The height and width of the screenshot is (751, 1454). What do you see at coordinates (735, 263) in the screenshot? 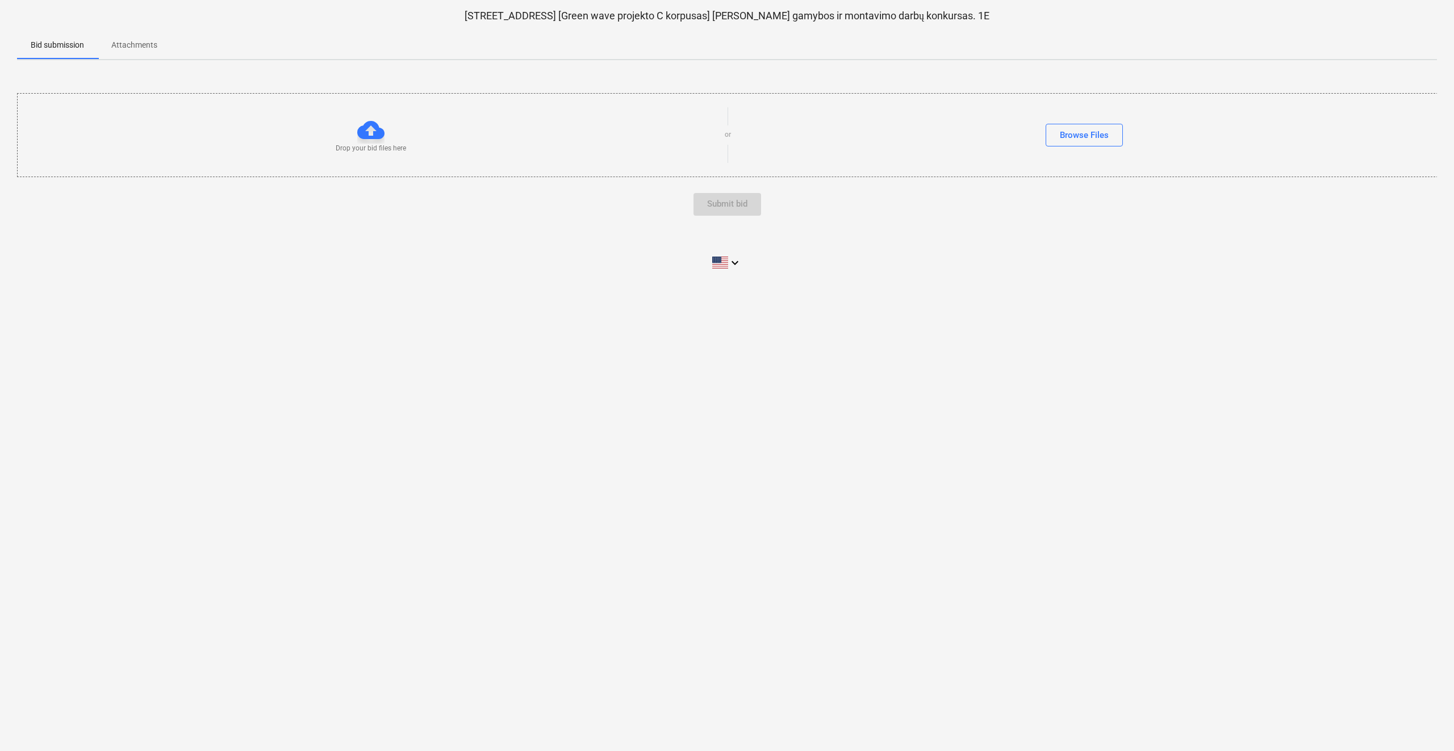
I see `i: keyboard_arrow_down` at bounding box center [735, 263].